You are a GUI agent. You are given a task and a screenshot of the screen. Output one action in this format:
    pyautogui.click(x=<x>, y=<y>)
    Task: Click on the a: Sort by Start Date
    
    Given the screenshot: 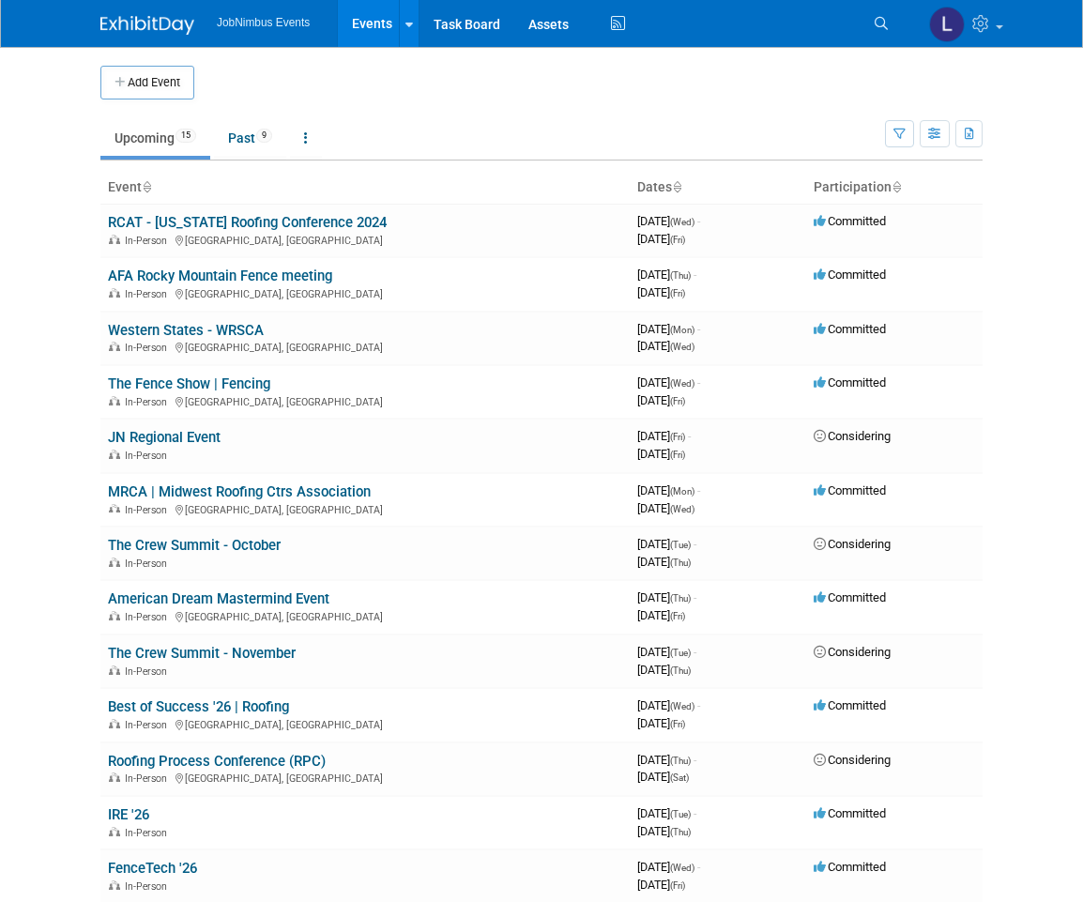 What is the action you would take?
    pyautogui.click(x=677, y=187)
    